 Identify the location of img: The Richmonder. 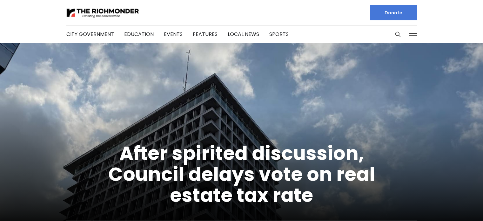
(103, 13).